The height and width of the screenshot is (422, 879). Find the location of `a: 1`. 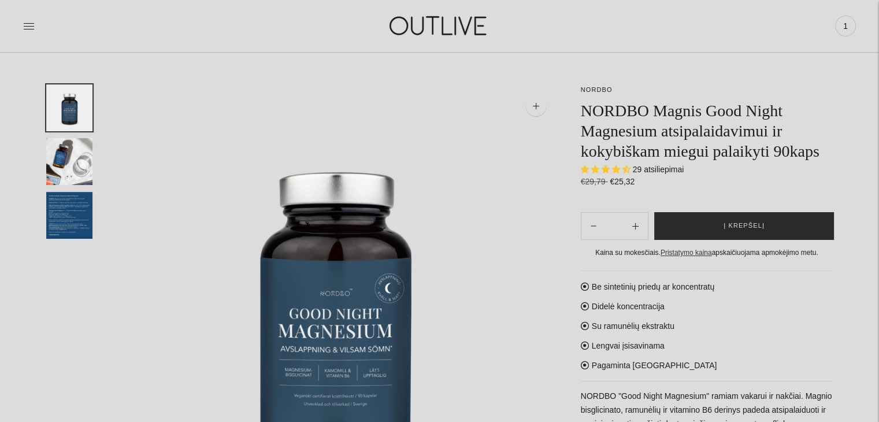

a: 1 is located at coordinates (846, 26).